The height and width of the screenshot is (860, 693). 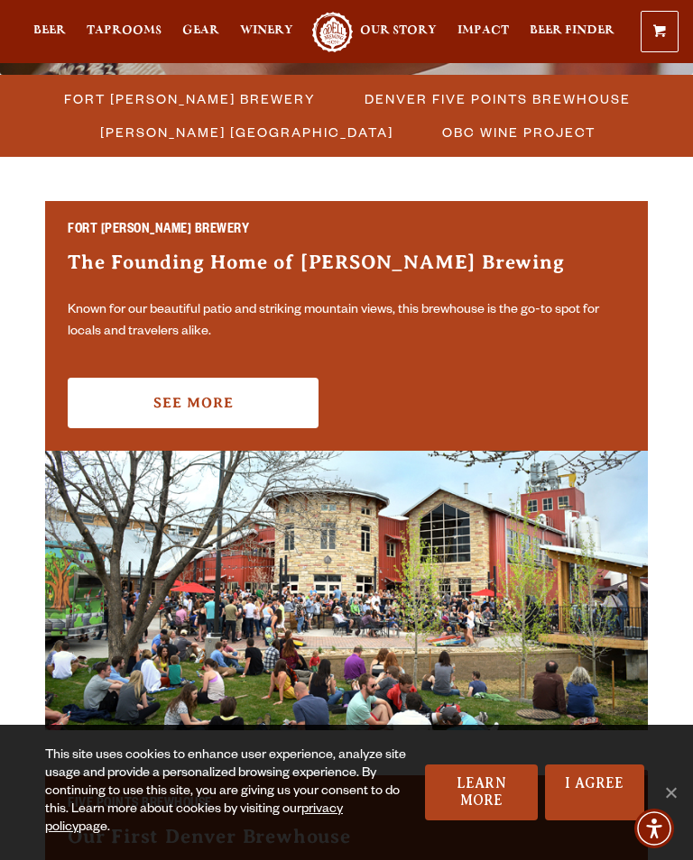 I want to click on a: Taprooms, so click(x=124, y=32).